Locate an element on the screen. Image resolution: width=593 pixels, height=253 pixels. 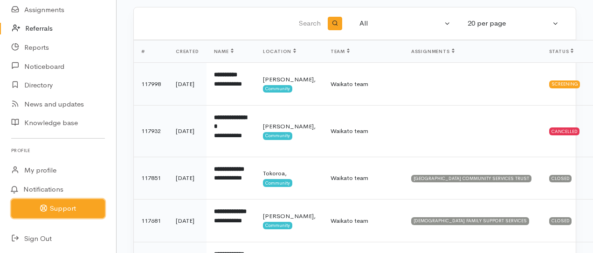
button: All is located at coordinates (405, 23).